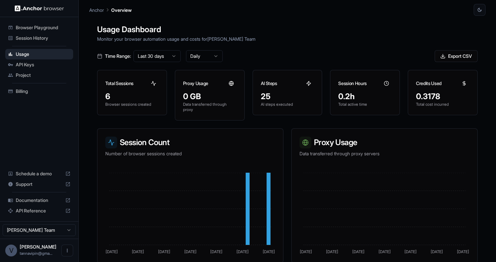 The width and height of the screenshot is (496, 262). I want to click on h1: Usage Dashboard, so click(288, 30).